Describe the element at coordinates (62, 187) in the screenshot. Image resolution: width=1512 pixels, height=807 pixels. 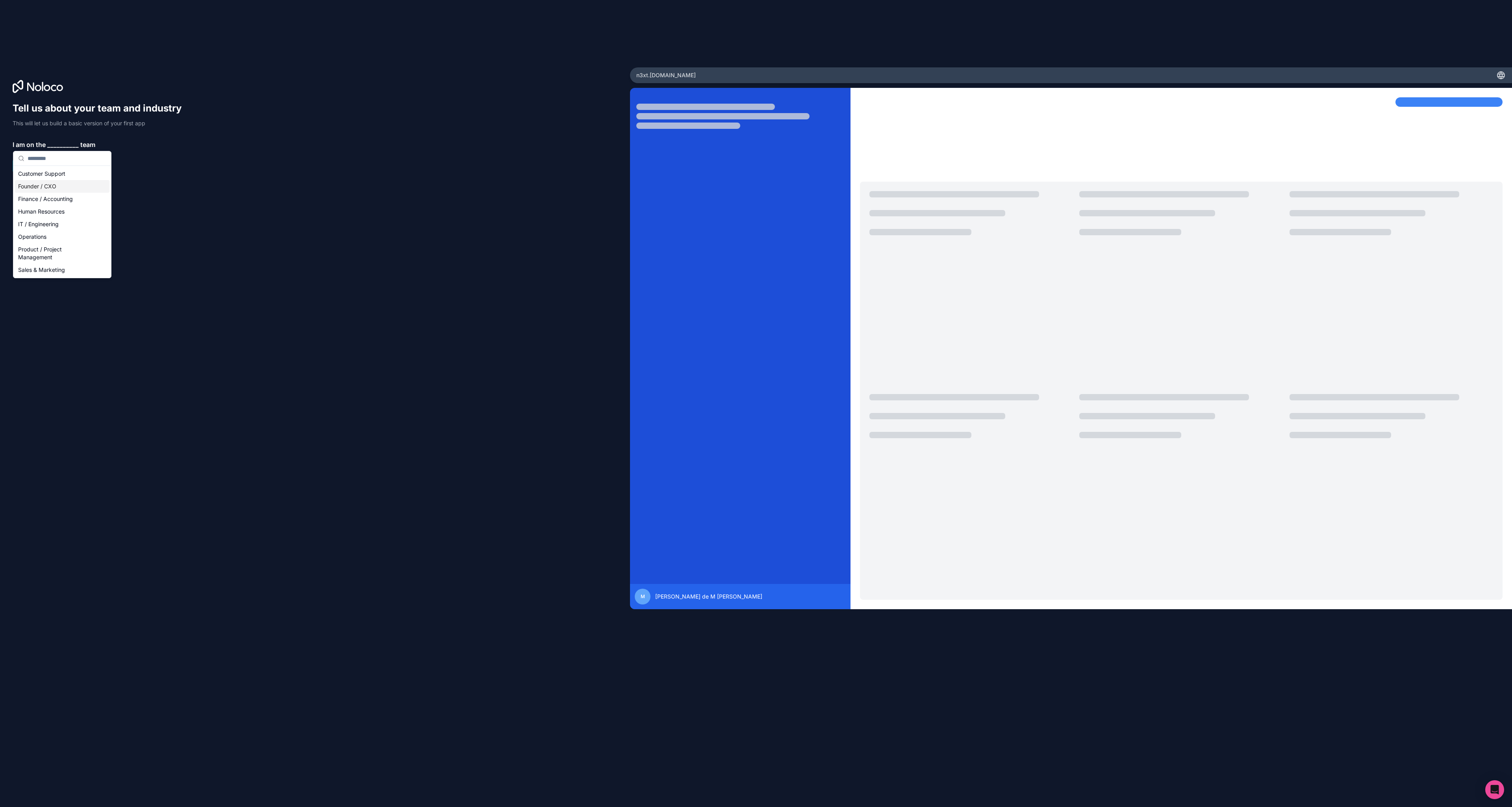
I see `div: Founder / CXO` at that location.